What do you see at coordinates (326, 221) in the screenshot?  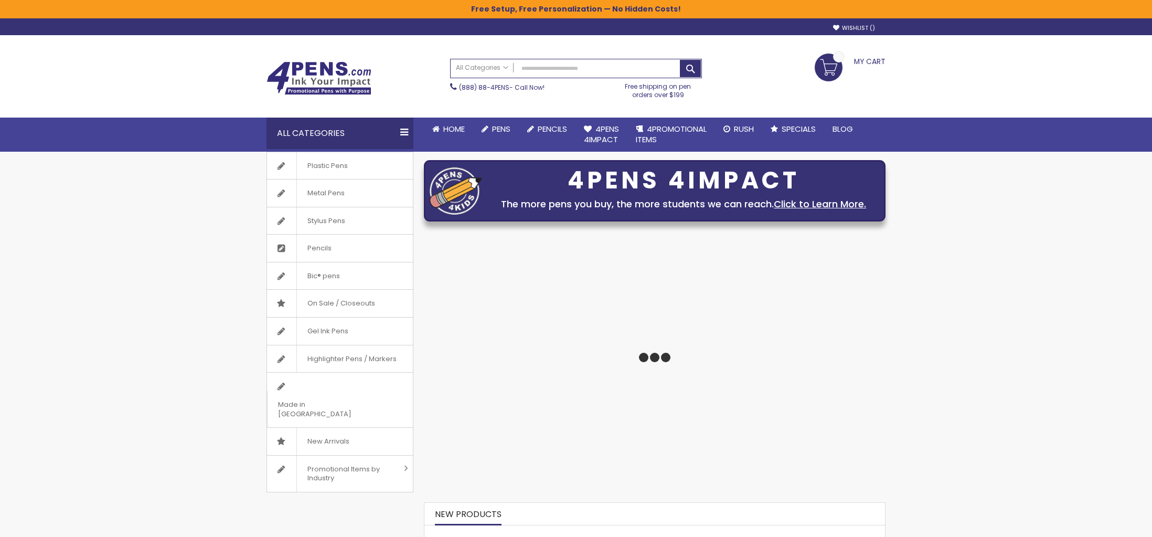 I see `span: Stylus Pens` at bounding box center [326, 221].